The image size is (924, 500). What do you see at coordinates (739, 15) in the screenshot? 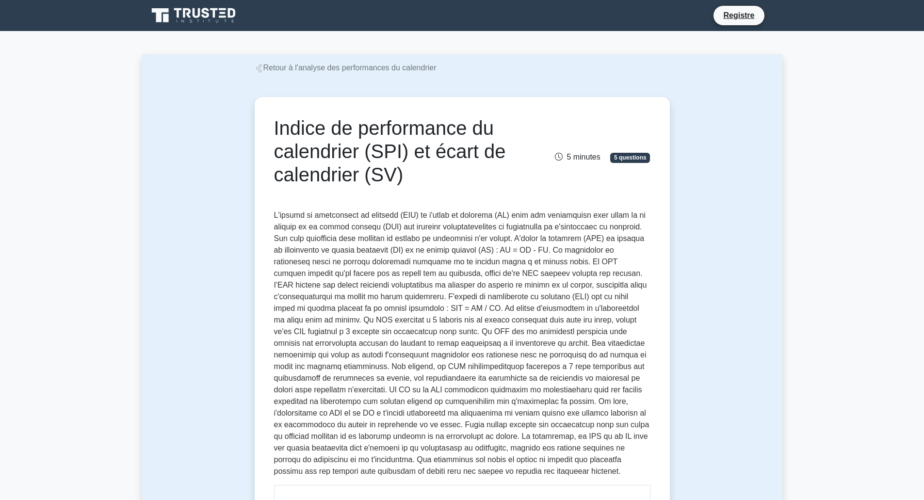
I see `font: Registre` at bounding box center [739, 15].